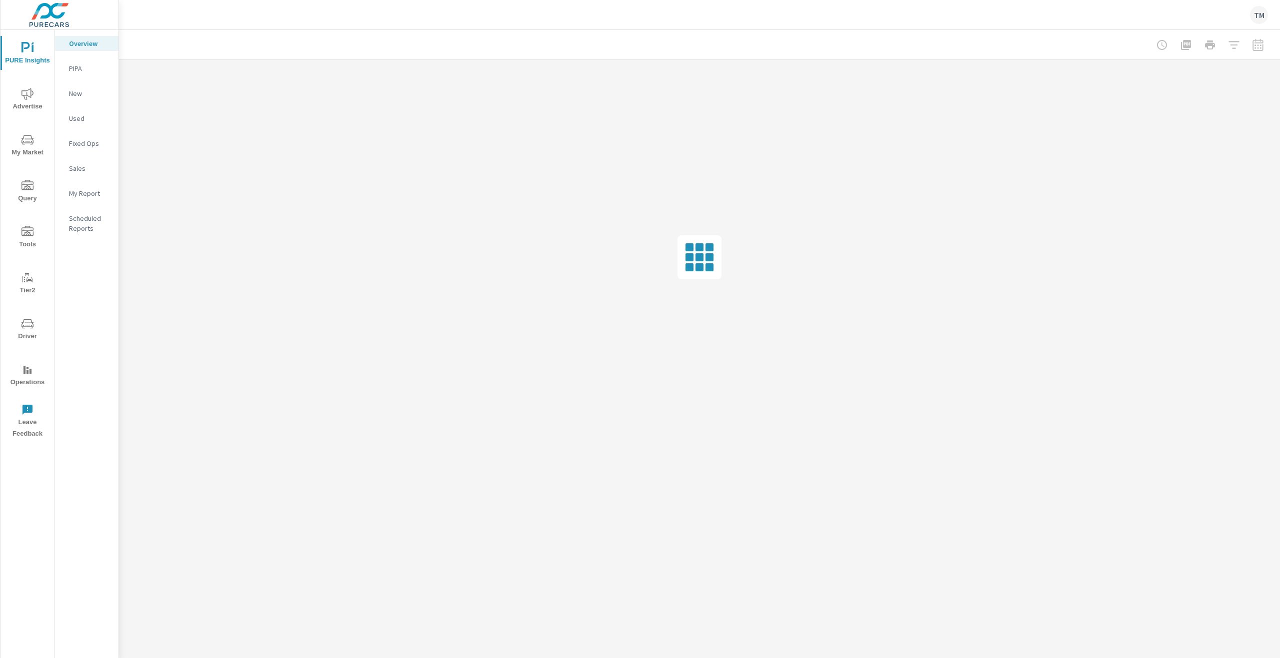 The height and width of the screenshot is (658, 1280). I want to click on span: PURE Insights, so click(27, 54).